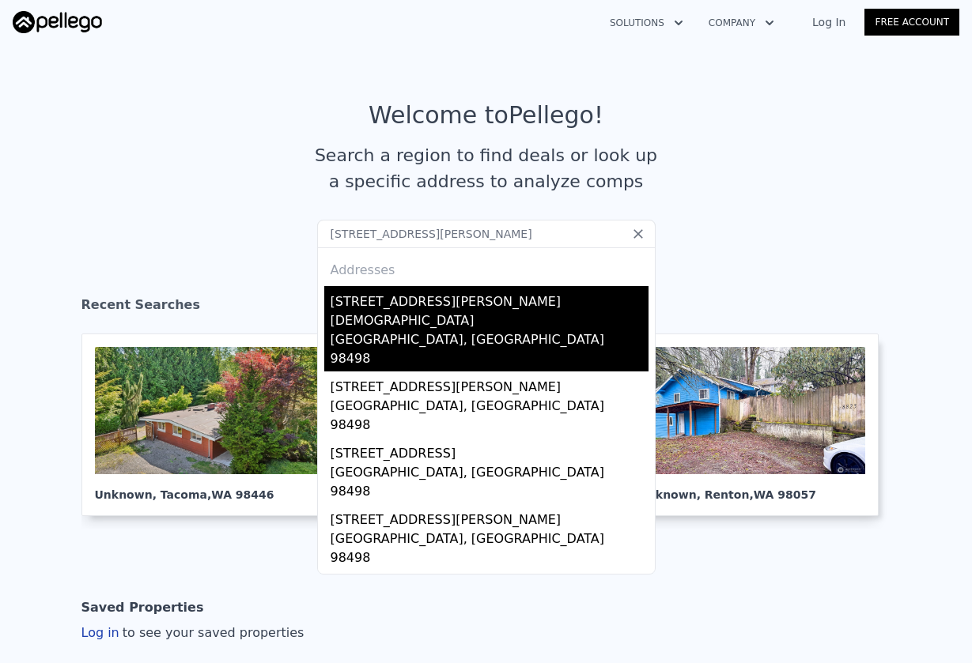 This screenshot has height=663, width=972. Describe the element at coordinates (142, 608) in the screenshot. I see `div: Saved Properties` at that location.